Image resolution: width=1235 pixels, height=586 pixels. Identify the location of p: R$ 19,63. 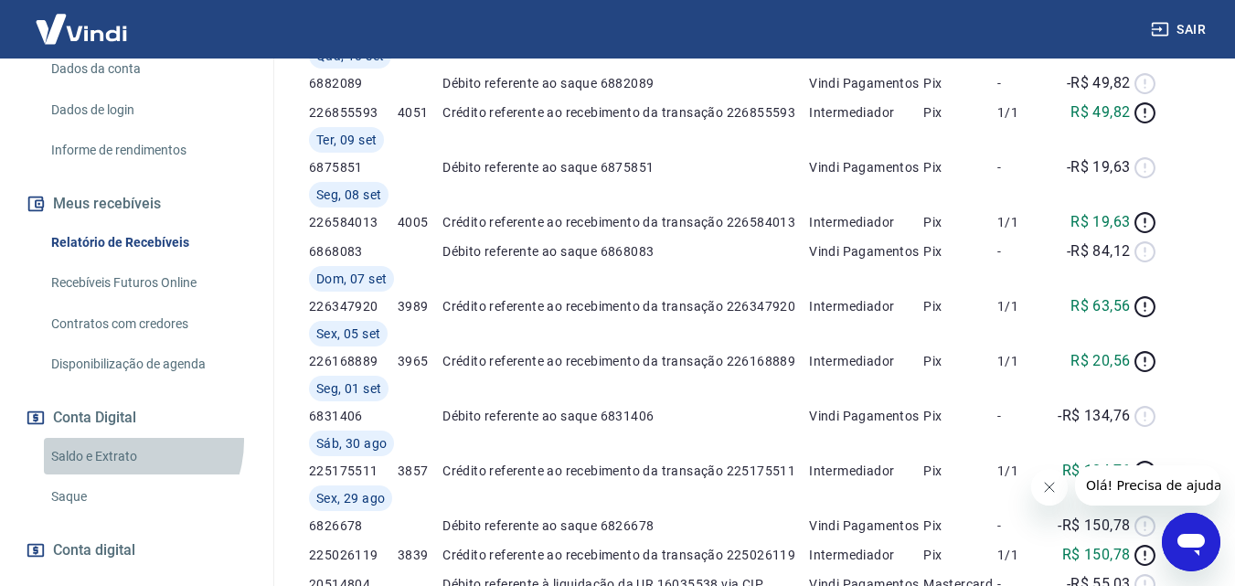
(1100, 222).